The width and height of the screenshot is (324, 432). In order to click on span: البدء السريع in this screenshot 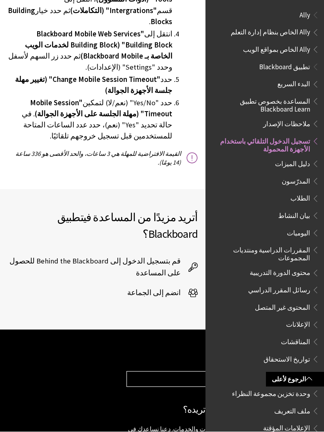, I will do `click(294, 83)`.